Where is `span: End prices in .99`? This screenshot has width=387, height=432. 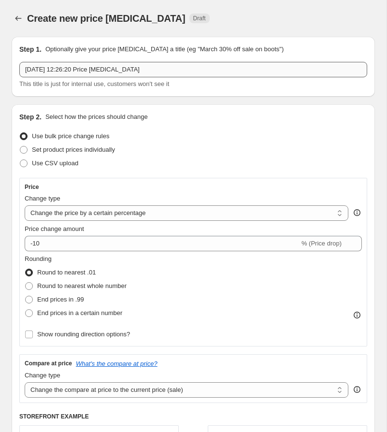 span: End prices in .99 is located at coordinates (60, 299).